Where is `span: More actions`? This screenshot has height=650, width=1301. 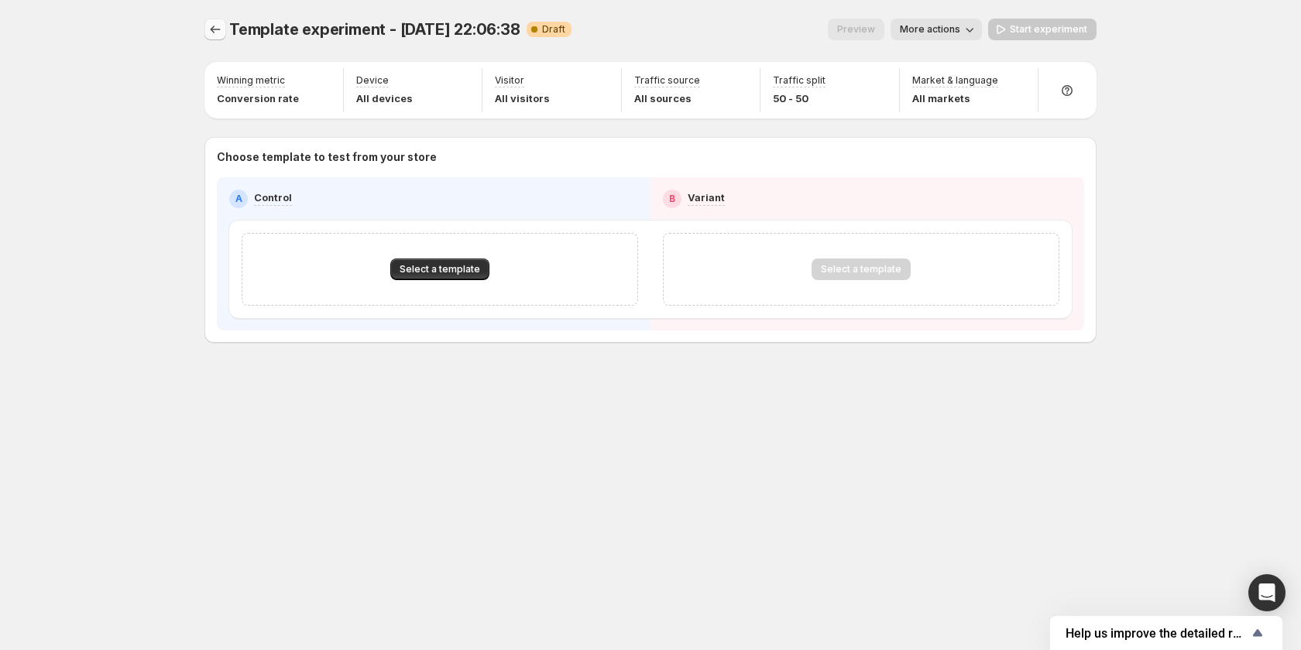
span: More actions is located at coordinates (930, 29).